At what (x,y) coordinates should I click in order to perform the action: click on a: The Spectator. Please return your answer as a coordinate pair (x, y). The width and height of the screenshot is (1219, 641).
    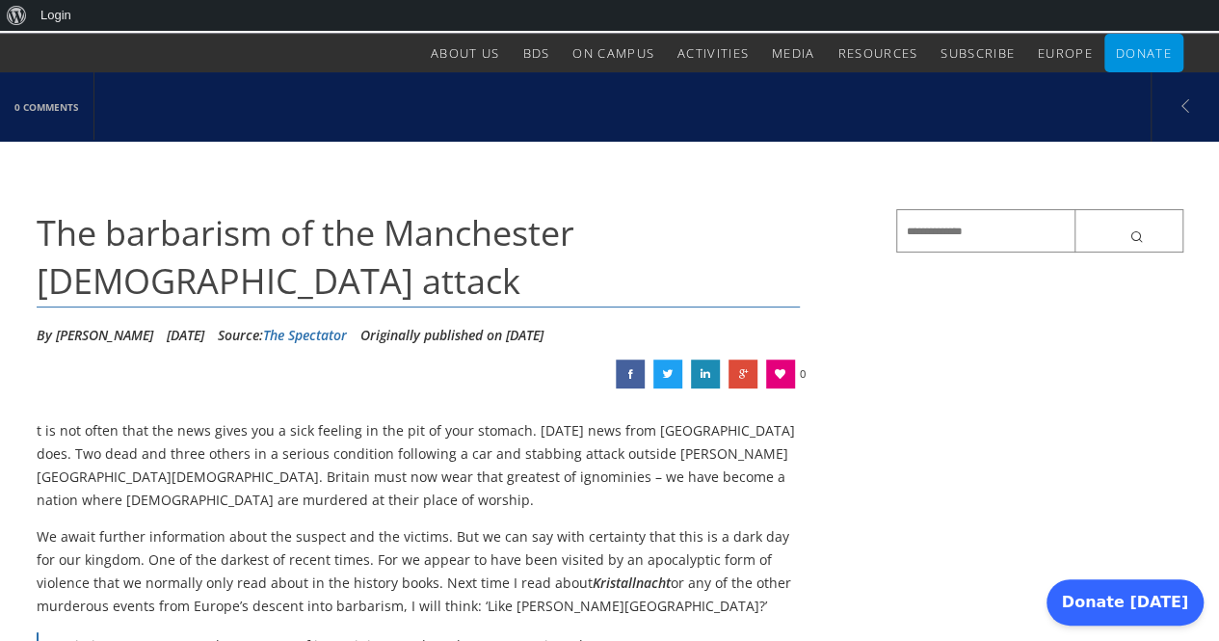
    Looking at the image, I should click on (305, 334).